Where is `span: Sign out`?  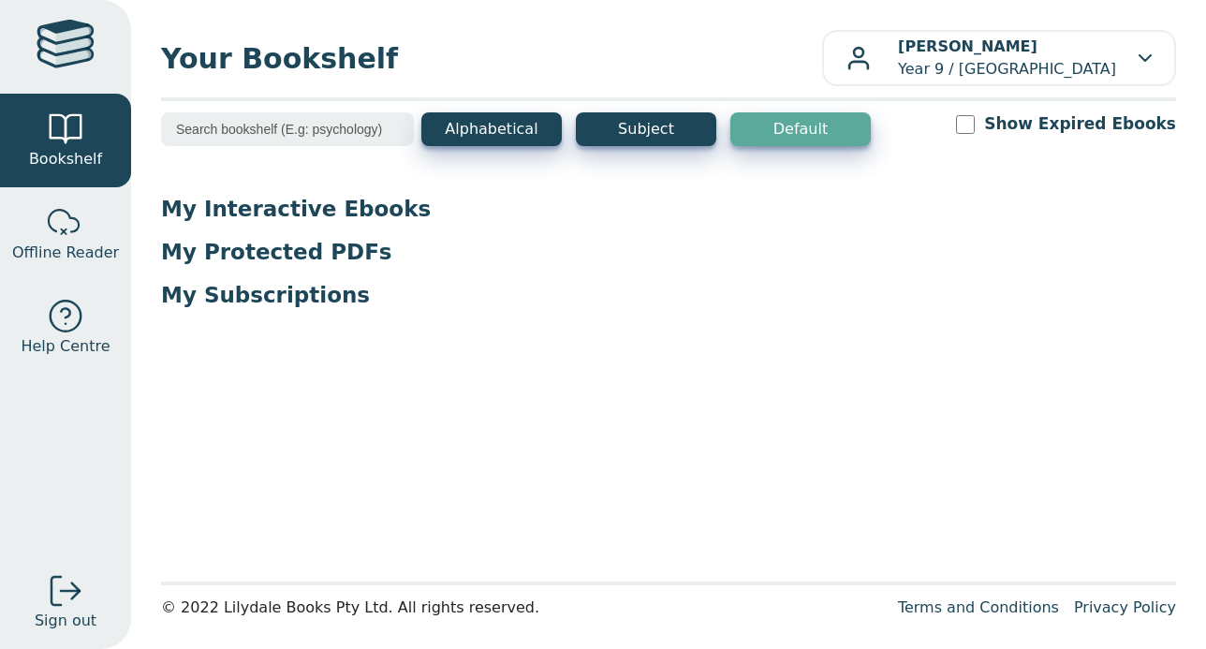
span: Sign out is located at coordinates (66, 621).